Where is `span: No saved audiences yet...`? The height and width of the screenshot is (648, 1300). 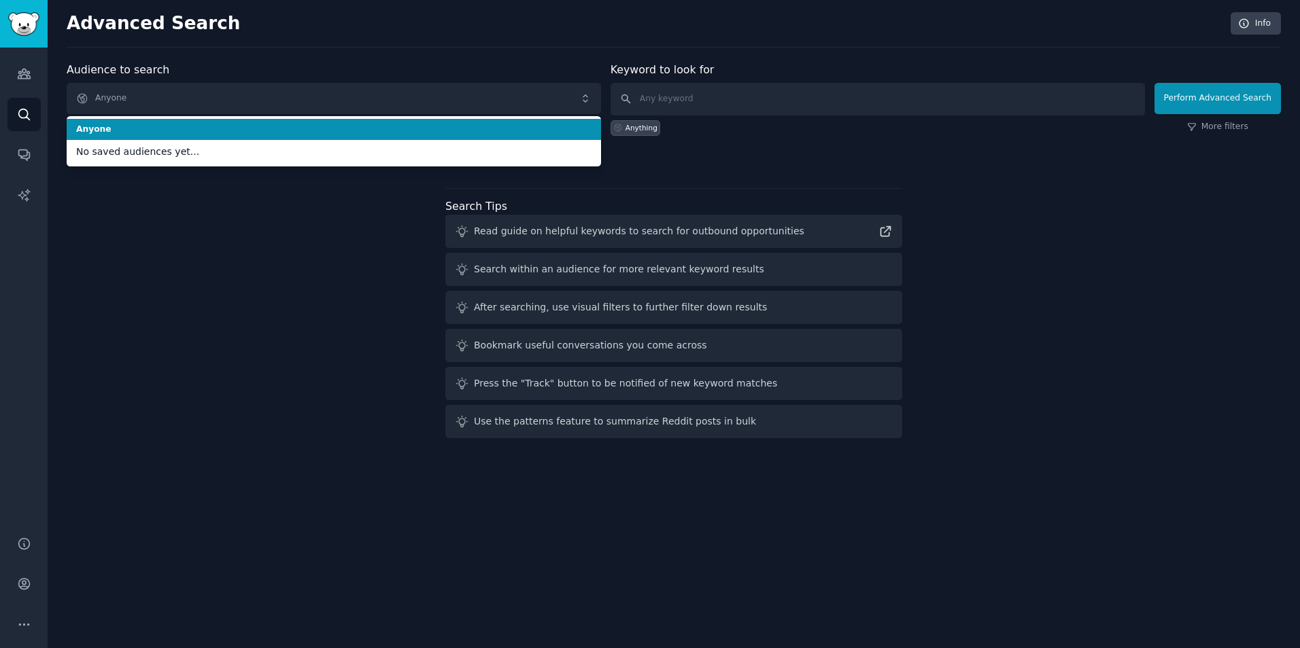
span: No saved audiences yet... is located at coordinates (334, 152).